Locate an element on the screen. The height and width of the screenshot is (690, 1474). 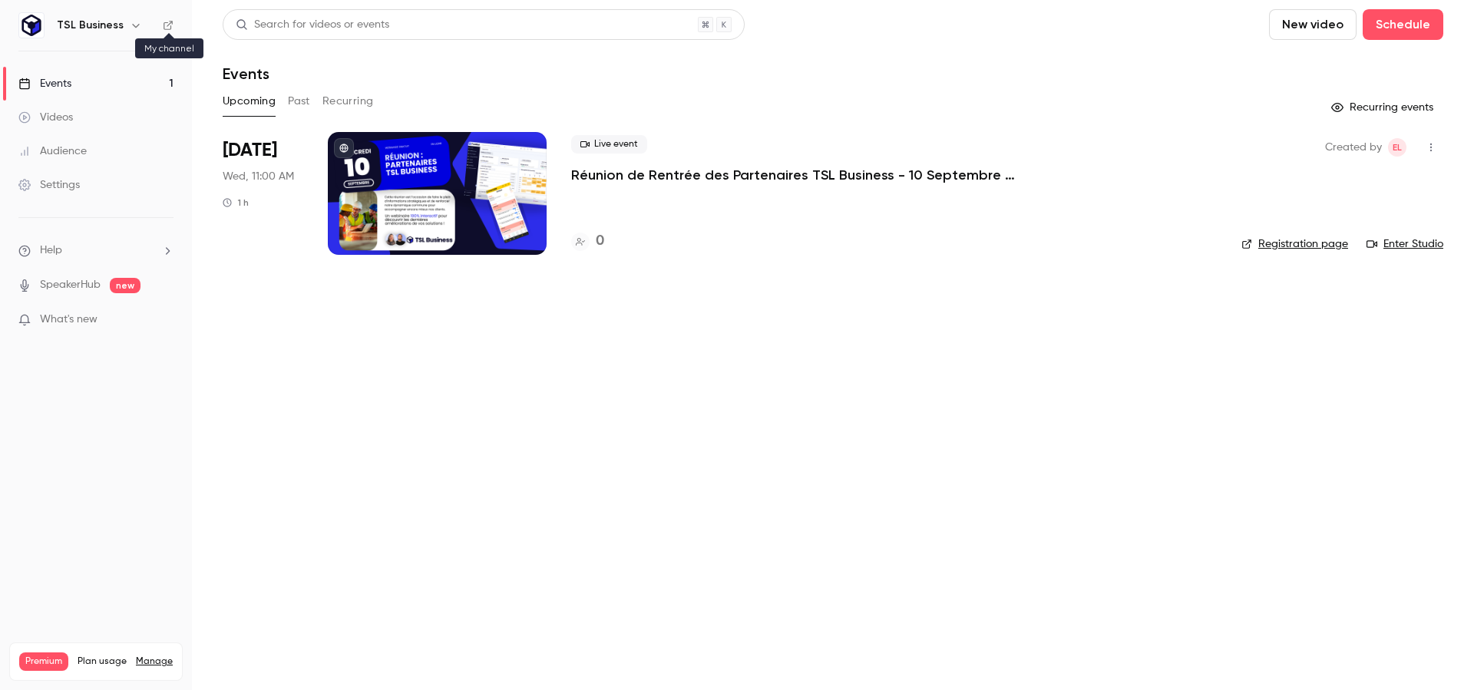
span: Help is located at coordinates (51, 250).